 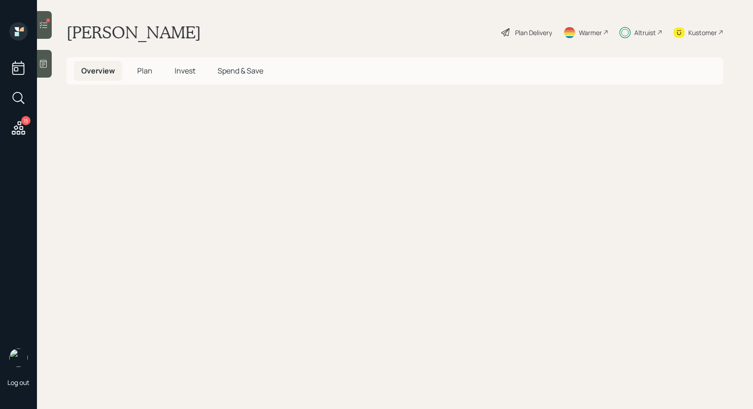 I want to click on span: Spend & Save, so click(x=240, y=71).